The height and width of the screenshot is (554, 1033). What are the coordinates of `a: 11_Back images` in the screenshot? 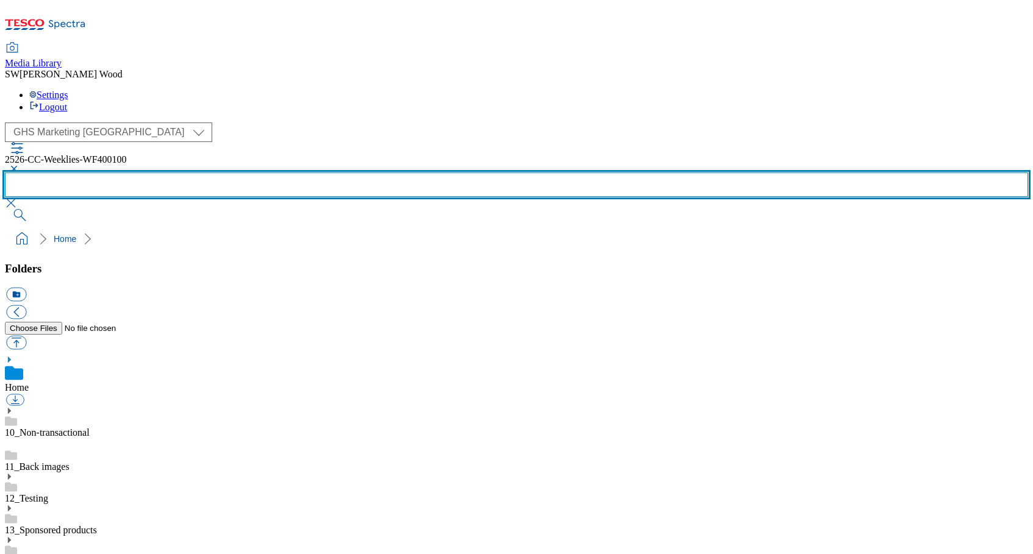 It's located at (37, 467).